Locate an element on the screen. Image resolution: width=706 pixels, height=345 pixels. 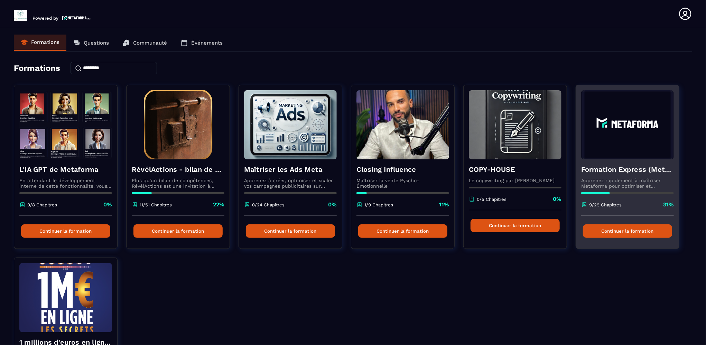
h4: RévélActions - bilan de compétences is located at coordinates (178, 169).